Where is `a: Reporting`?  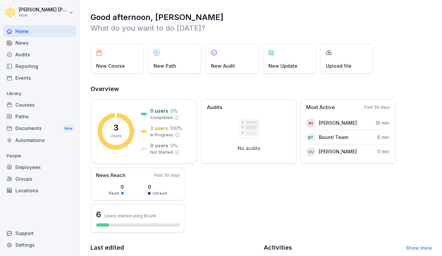
a: Reporting is located at coordinates (40, 66).